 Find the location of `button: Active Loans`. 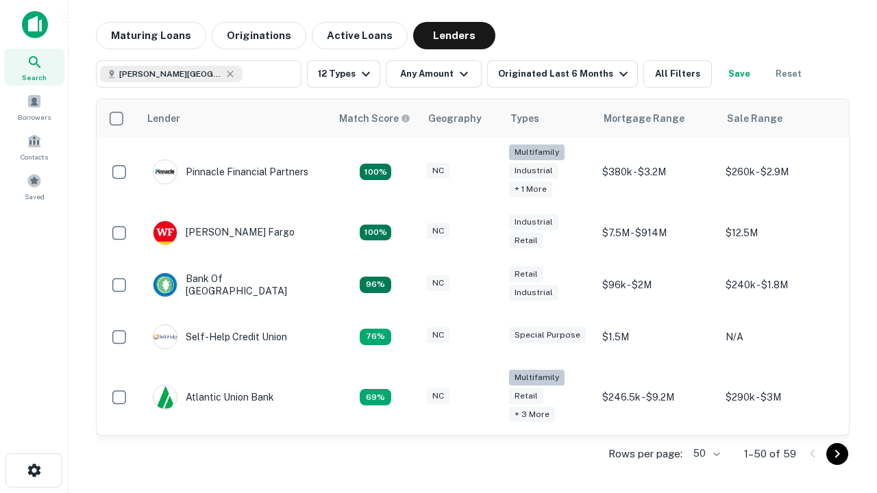

button: Active Loans is located at coordinates (360, 36).